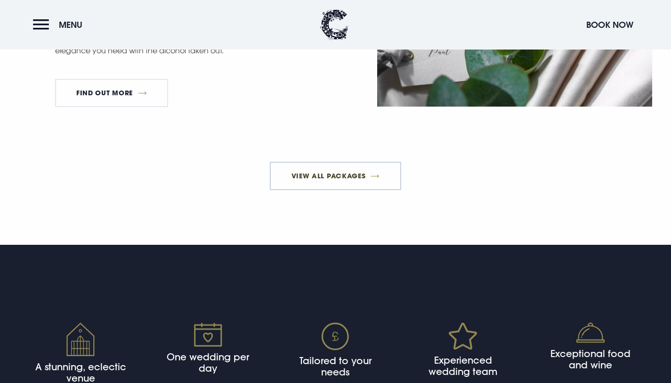  I want to click on button: Menu, so click(60, 24).